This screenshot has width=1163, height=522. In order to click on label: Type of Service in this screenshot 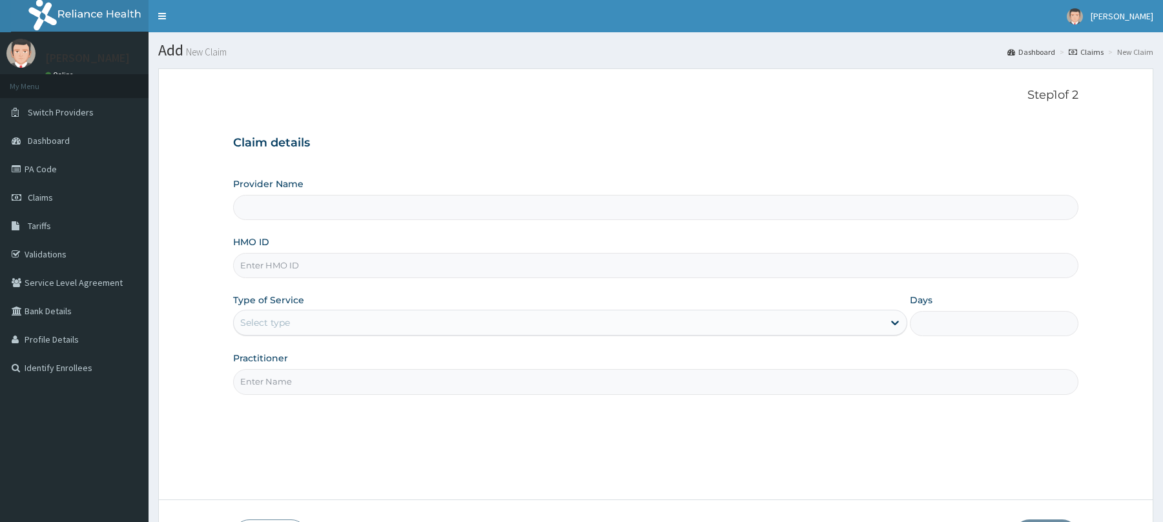, I will do `click(269, 300)`.